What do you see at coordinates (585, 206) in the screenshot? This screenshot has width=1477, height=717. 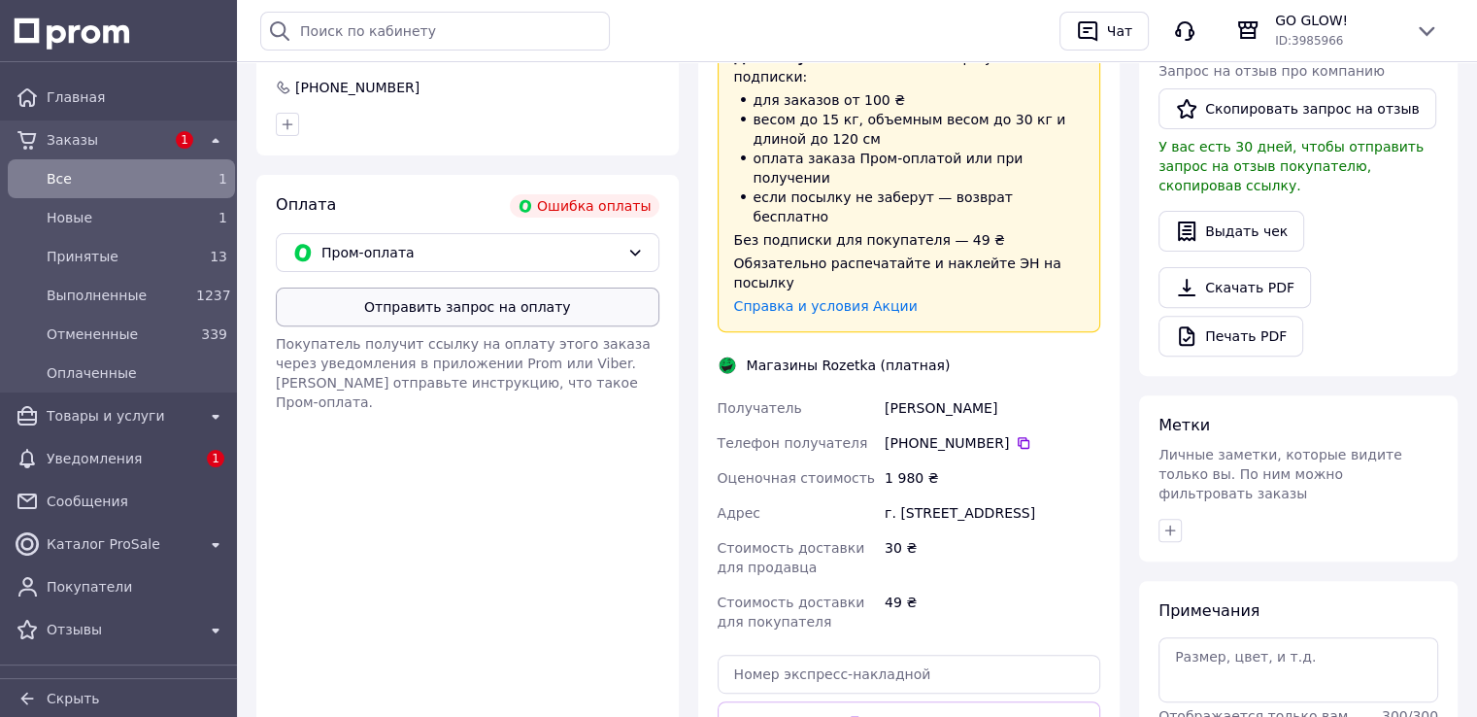 I see `div: Ошибка оплаты` at bounding box center [585, 206].